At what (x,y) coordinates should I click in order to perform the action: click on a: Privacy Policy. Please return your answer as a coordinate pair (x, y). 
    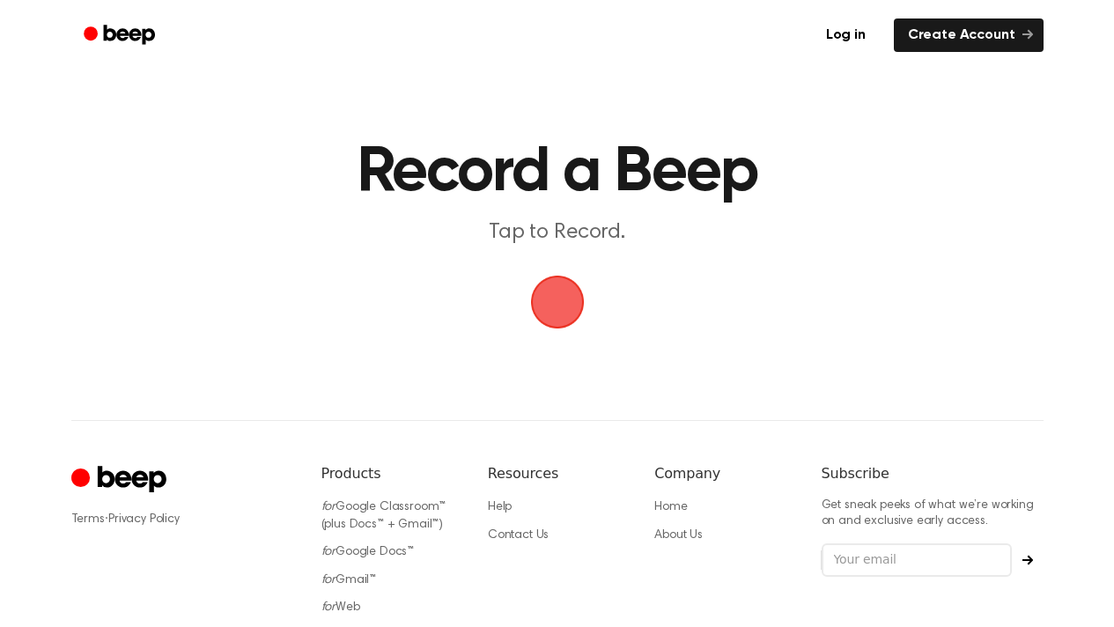
    Looking at the image, I should click on (144, 519).